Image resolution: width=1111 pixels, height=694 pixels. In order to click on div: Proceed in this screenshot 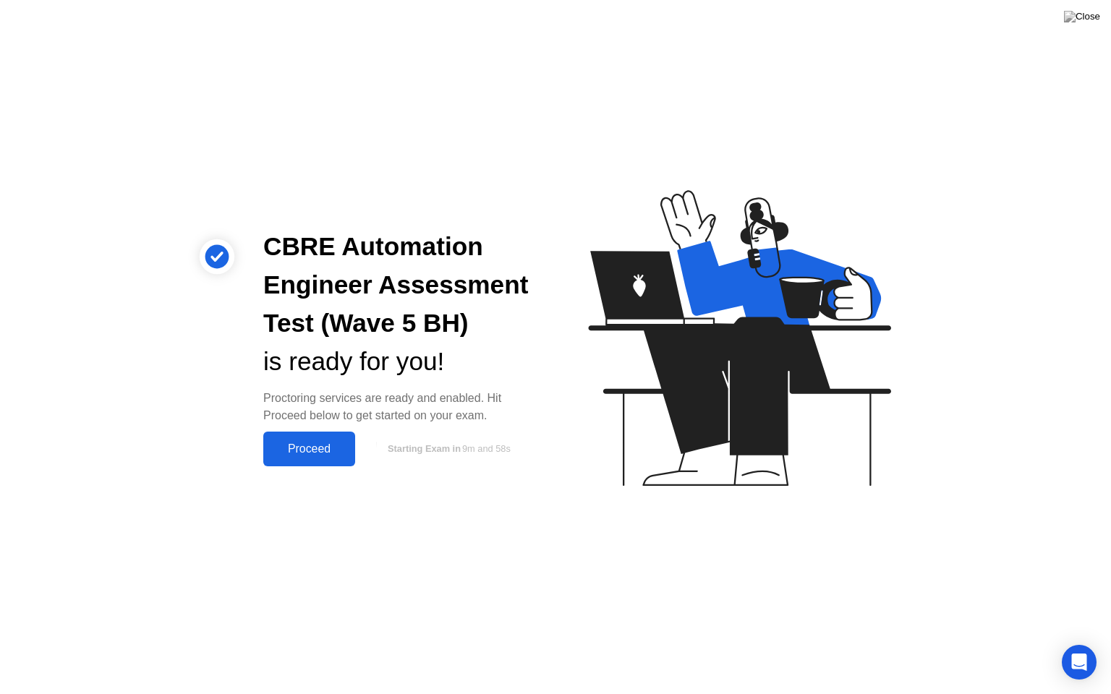, I will do `click(309, 449)`.